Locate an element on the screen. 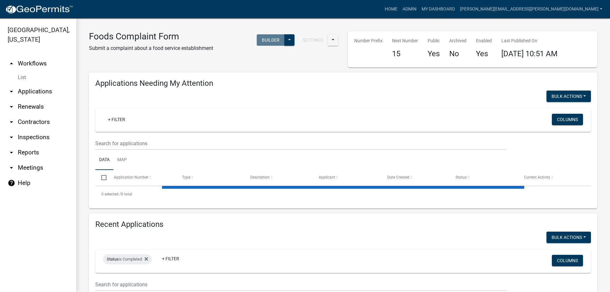  span: Current Activity is located at coordinates (537, 177).